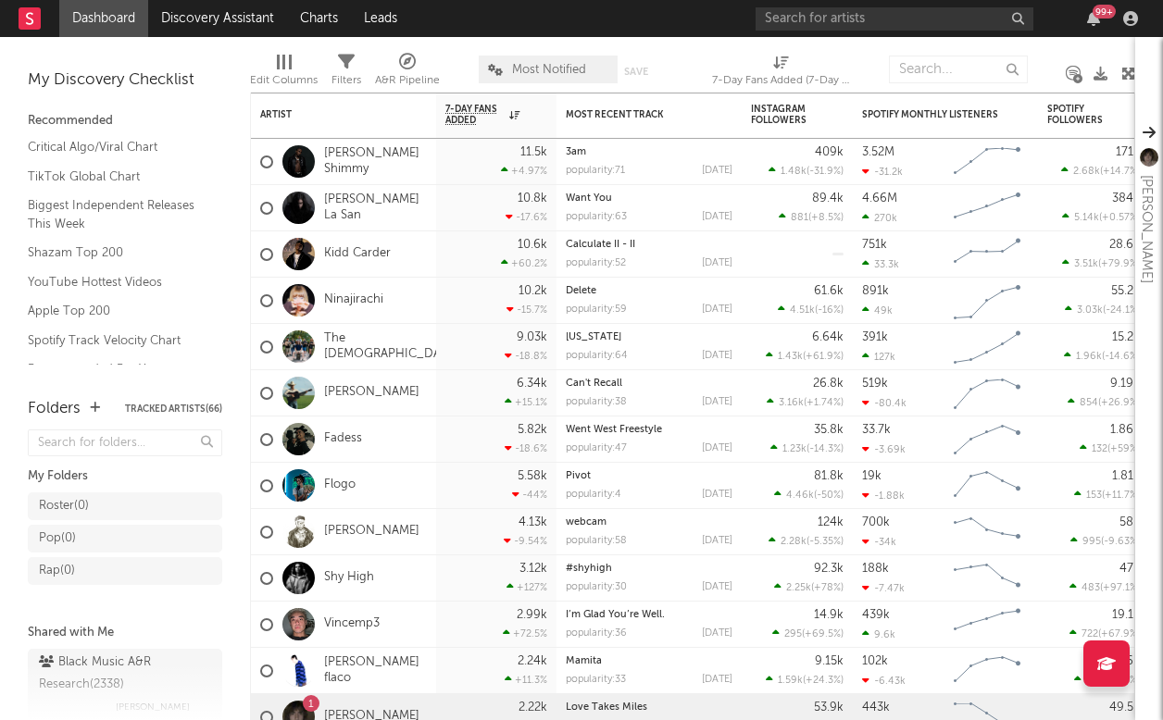 Image resolution: width=1163 pixels, height=720 pixels. What do you see at coordinates (792, 634) in the screenshot?
I see `span: 295` at bounding box center [792, 634].